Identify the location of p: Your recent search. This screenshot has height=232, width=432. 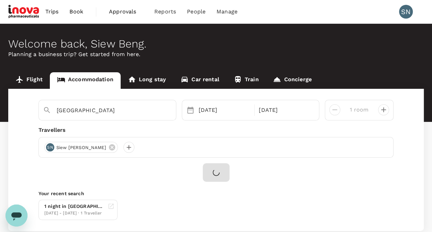
(216, 193).